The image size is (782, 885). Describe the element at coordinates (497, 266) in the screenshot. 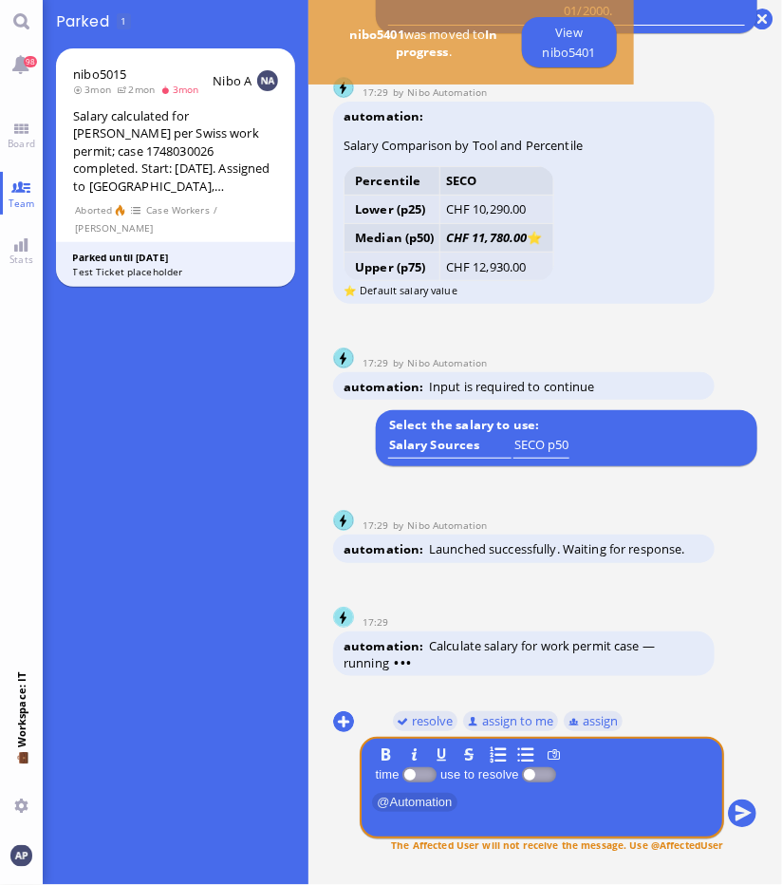

I see `td: CHF 12,930.00` at that location.